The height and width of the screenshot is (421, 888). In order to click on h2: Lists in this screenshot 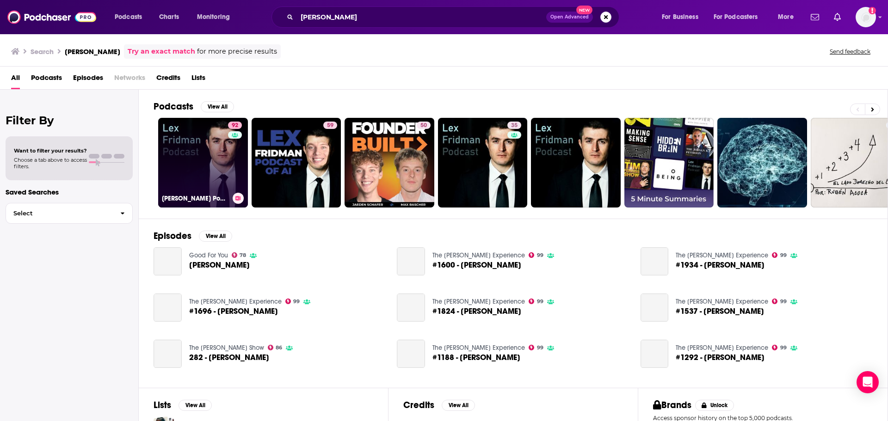, I will do `click(162, 405)`.